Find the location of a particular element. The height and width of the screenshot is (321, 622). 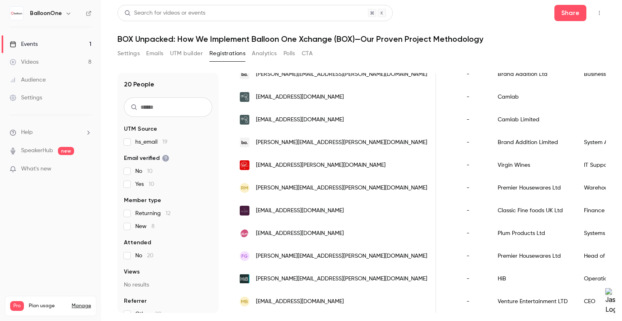

div: Brand Addition Limited is located at coordinates (533, 142).